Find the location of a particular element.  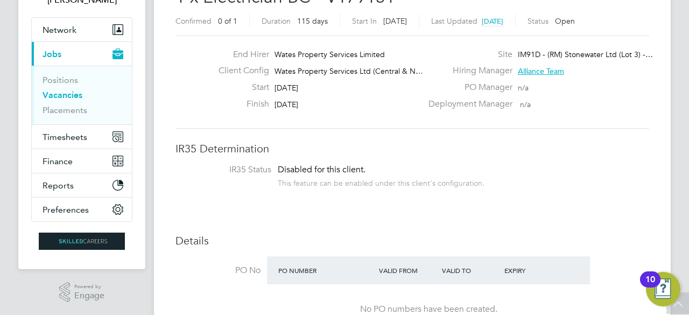

img: skilledcareers-logo-retina.png is located at coordinates (82, 241).